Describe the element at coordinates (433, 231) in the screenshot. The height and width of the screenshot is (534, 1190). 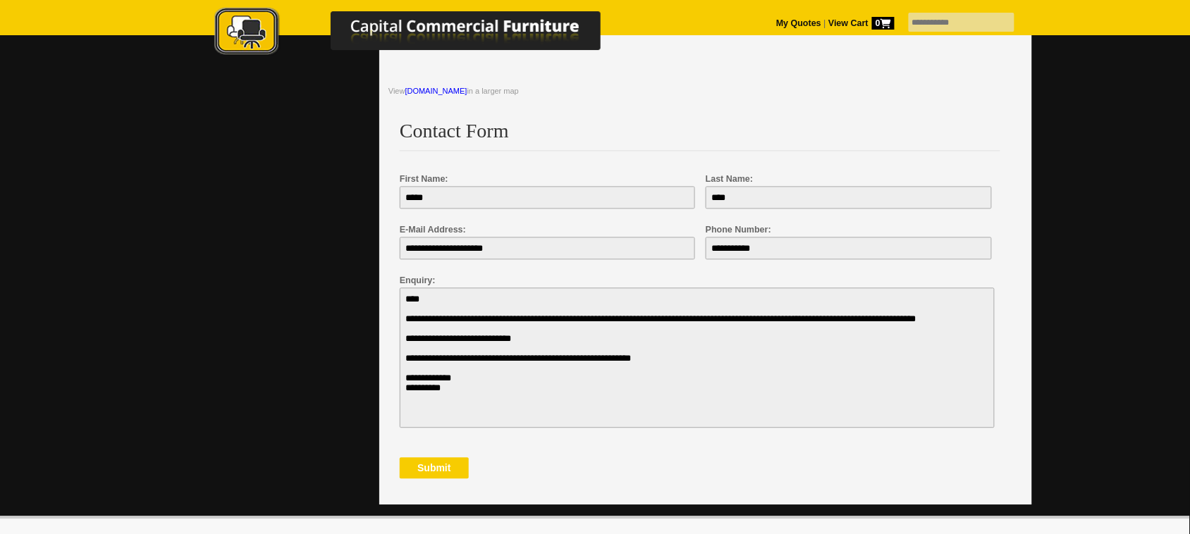
I see `span: E-Mail Address:` at that location.